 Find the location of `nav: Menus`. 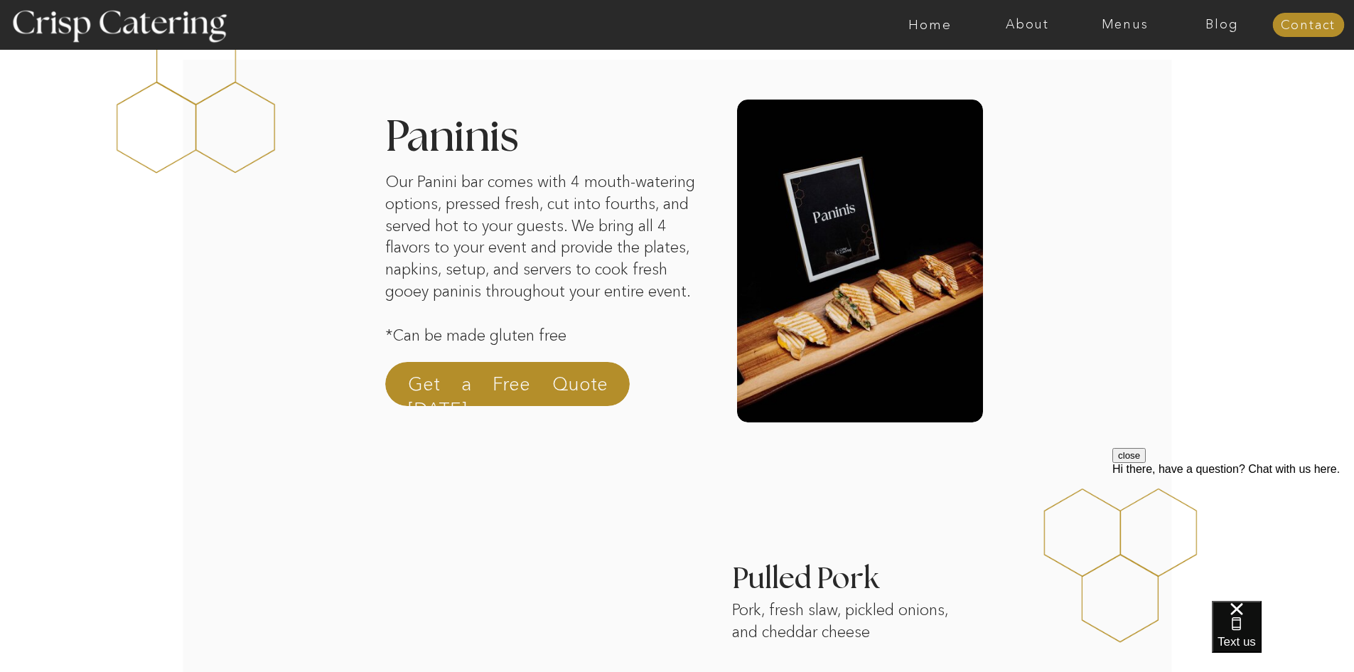

nav: Menus is located at coordinates (1124, 25).